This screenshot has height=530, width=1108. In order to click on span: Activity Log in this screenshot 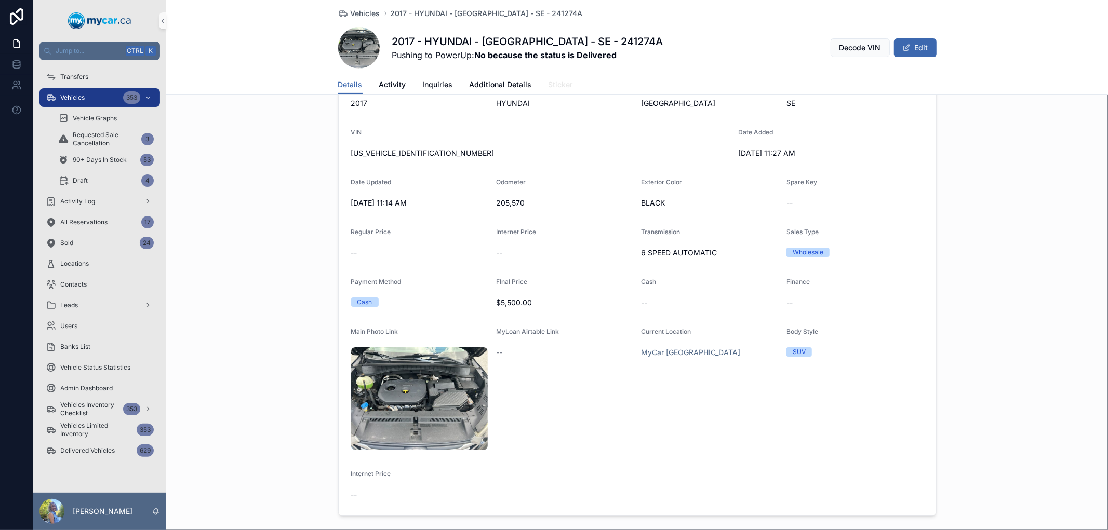, I will do `click(77, 201)`.